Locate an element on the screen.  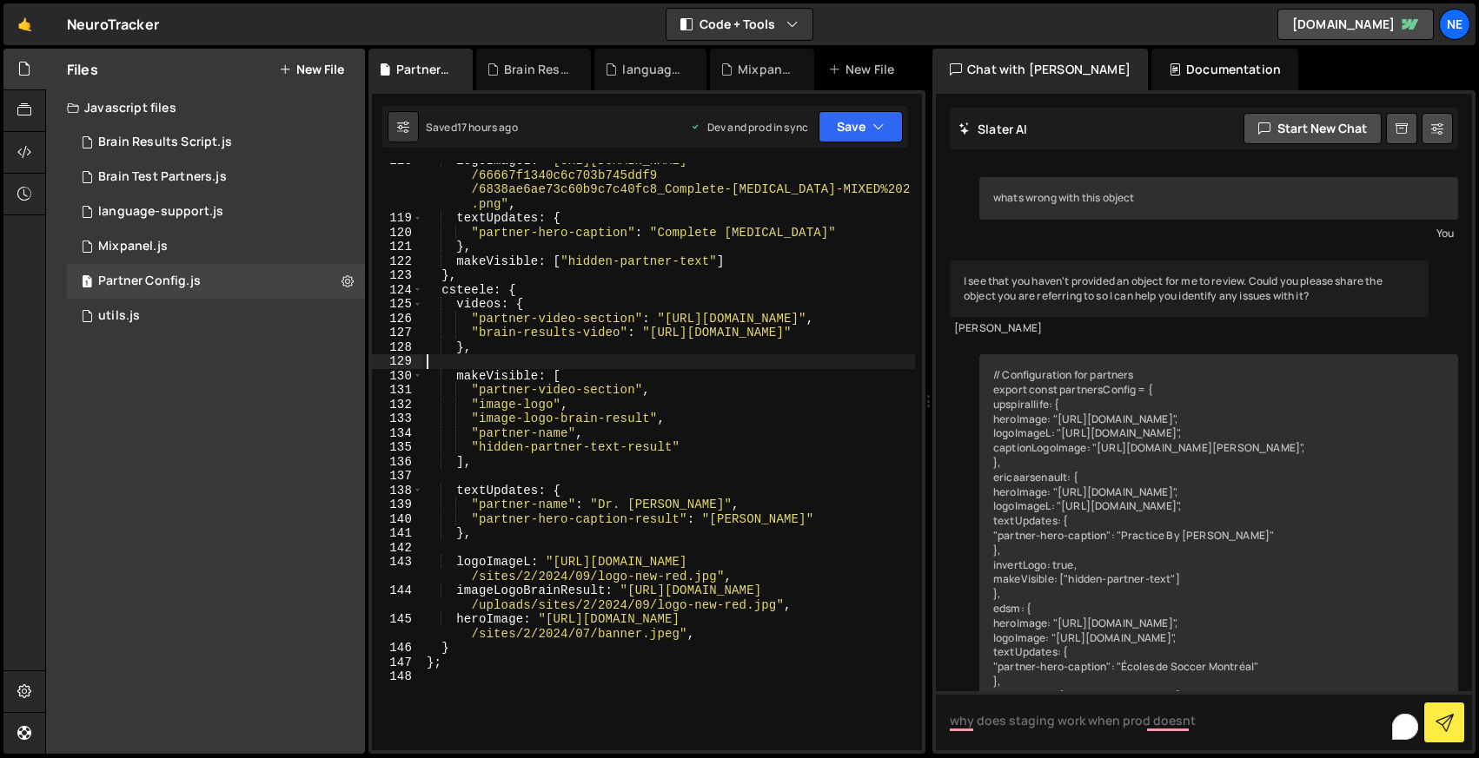
div: You is located at coordinates (1218, 233).